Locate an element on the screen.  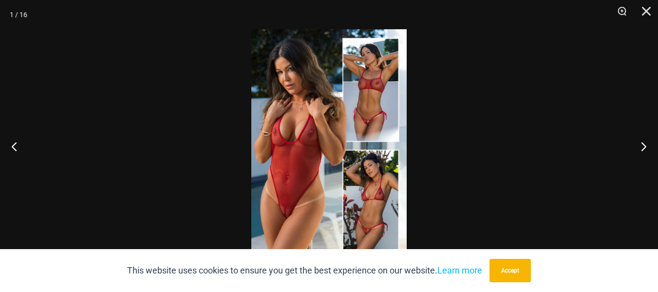
div: 1 / 16 is located at coordinates (19, 15).